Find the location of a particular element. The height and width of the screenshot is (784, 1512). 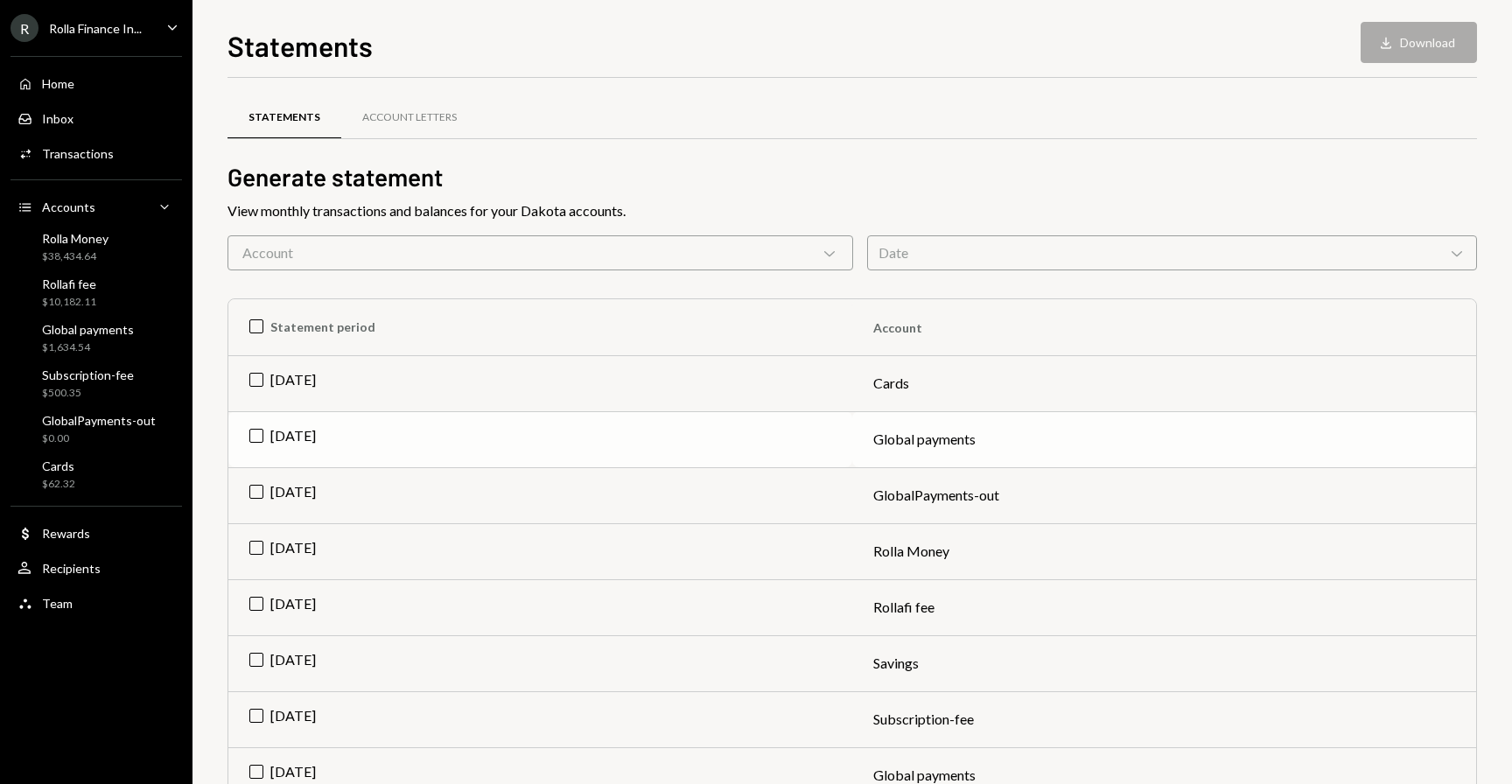

div: $10,182.11 is located at coordinates (69, 302).